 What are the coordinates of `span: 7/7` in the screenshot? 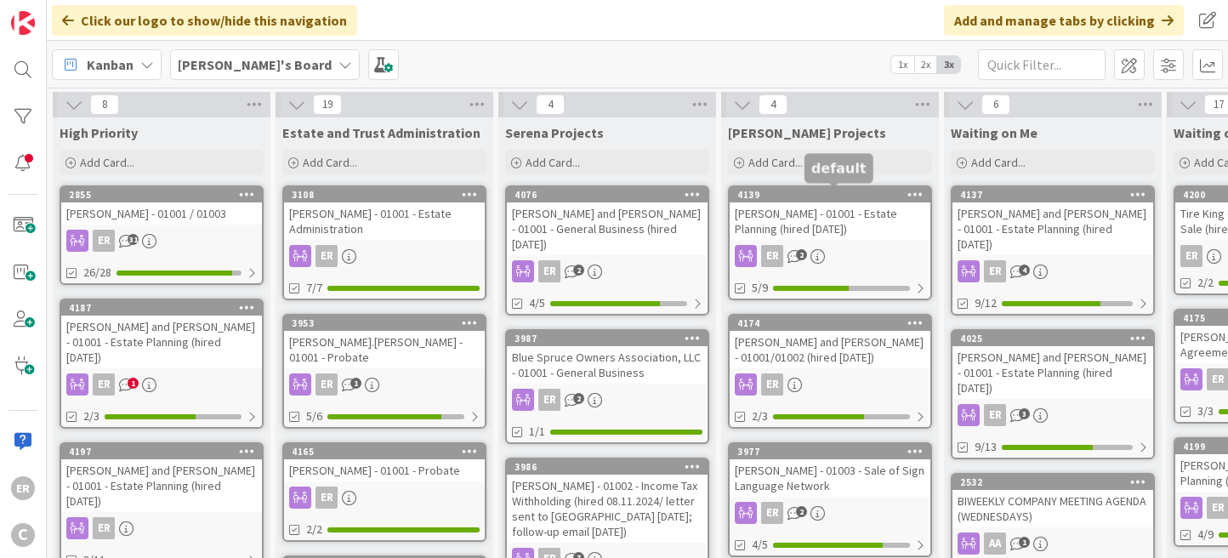 It's located at (314, 287).